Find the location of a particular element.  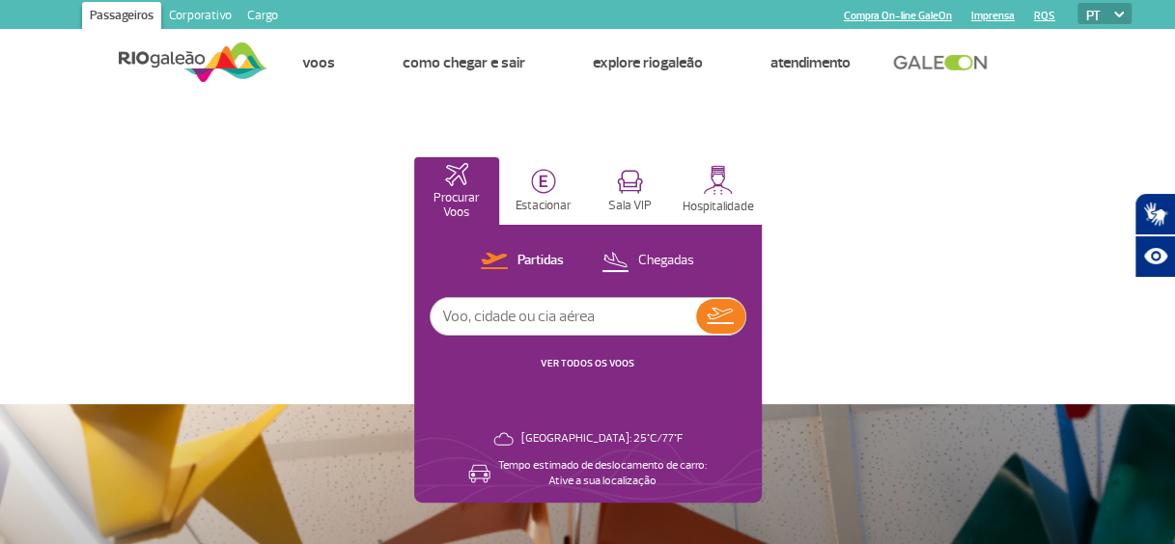

p: Sala VIP is located at coordinates (629, 206).